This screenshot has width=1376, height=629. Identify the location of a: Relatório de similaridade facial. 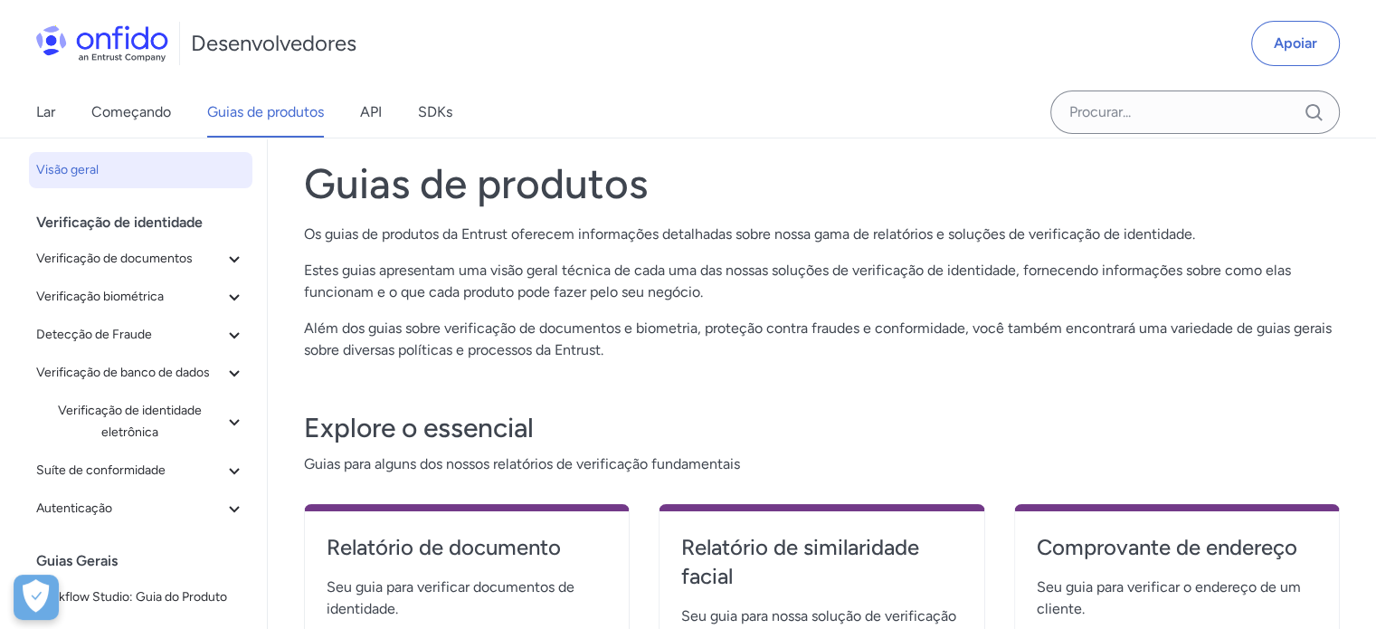
(821, 569).